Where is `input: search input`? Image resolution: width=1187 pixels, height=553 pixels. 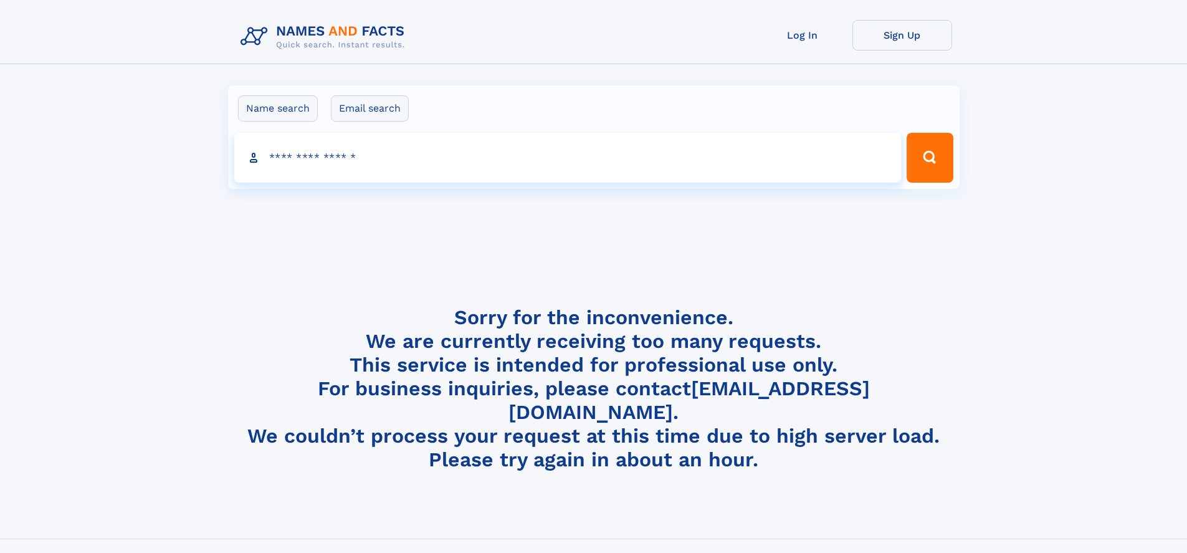 input: search input is located at coordinates (568, 158).